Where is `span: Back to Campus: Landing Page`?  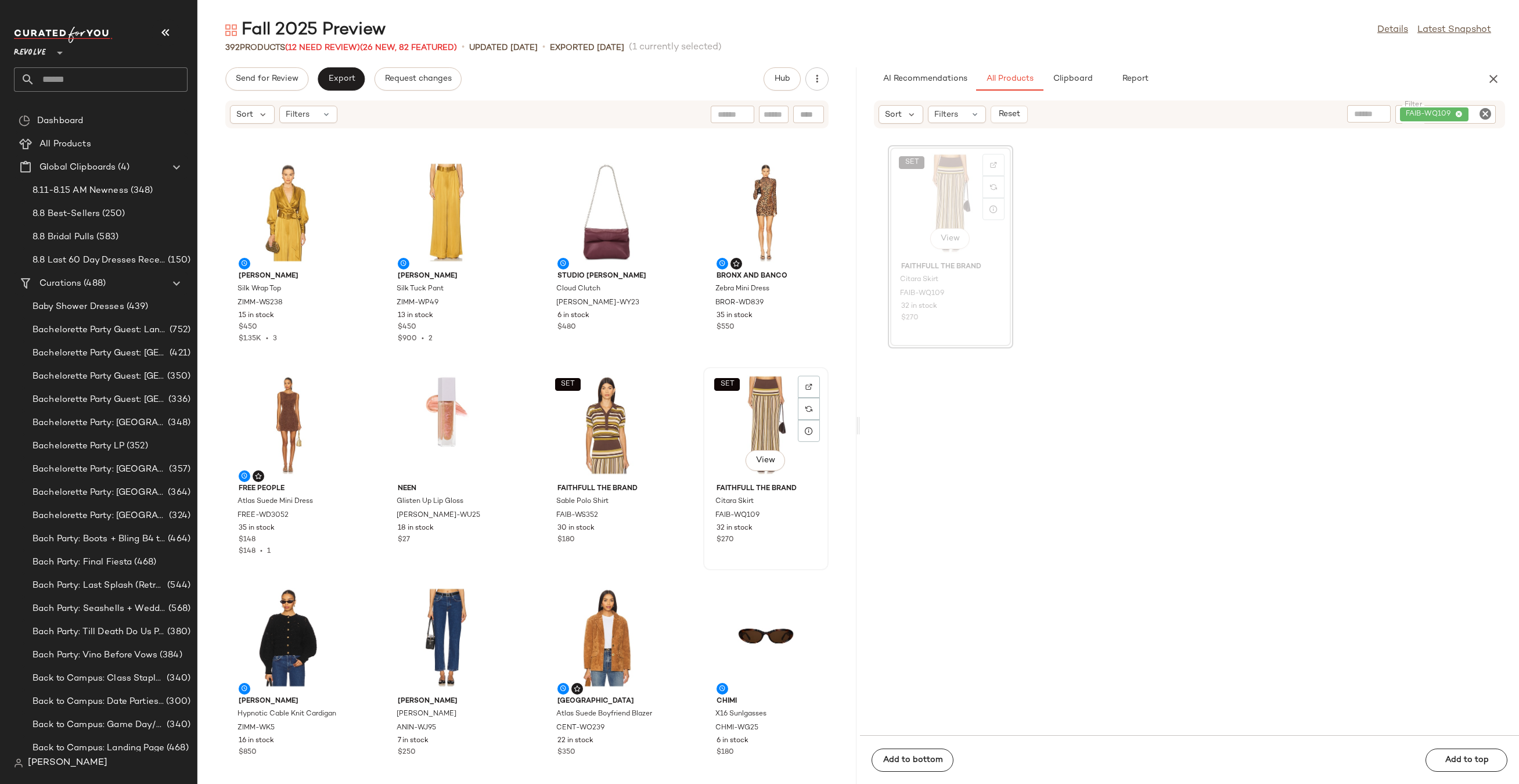 span: Back to Campus: Landing Page is located at coordinates (98, 748).